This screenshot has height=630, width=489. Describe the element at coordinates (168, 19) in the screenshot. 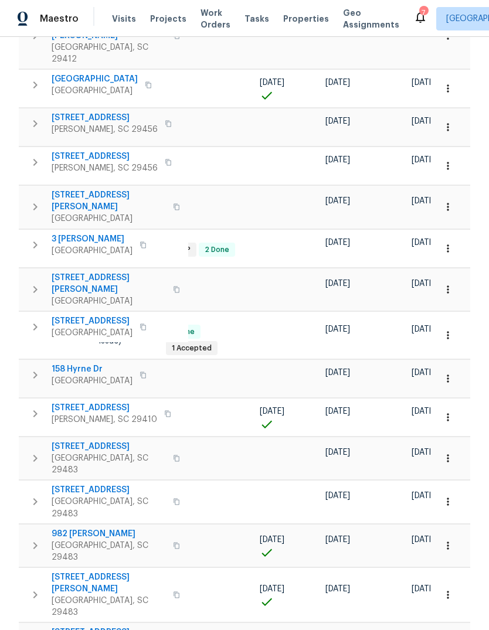

I see `span: Projects` at that location.